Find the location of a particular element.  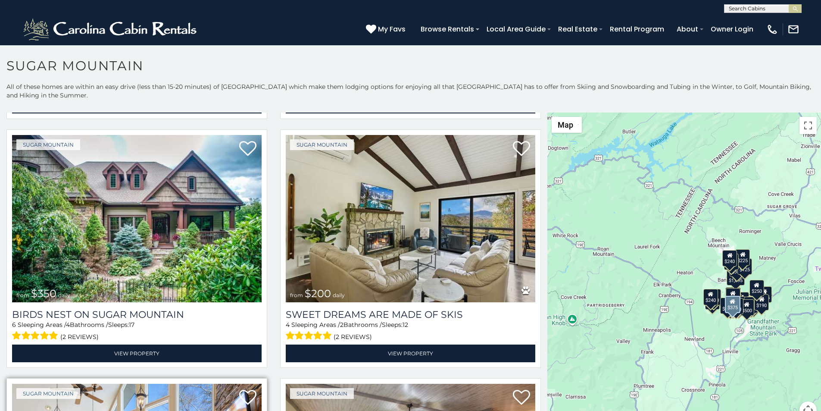

div: $225 is located at coordinates (743, 257).